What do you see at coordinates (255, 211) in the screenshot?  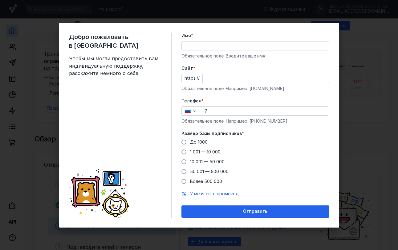 I see `span: Отправить` at bounding box center [255, 211].